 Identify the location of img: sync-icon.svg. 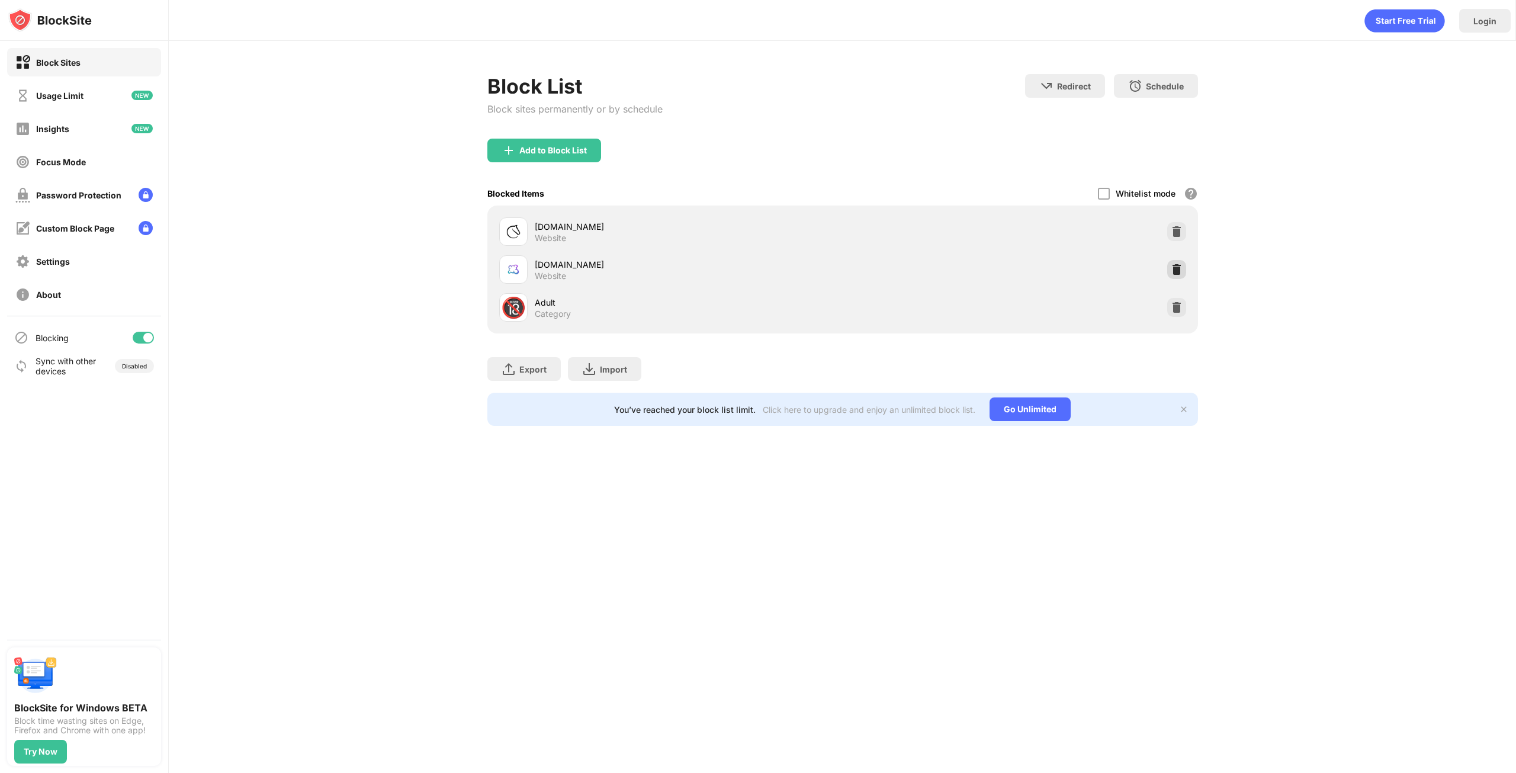
(21, 366).